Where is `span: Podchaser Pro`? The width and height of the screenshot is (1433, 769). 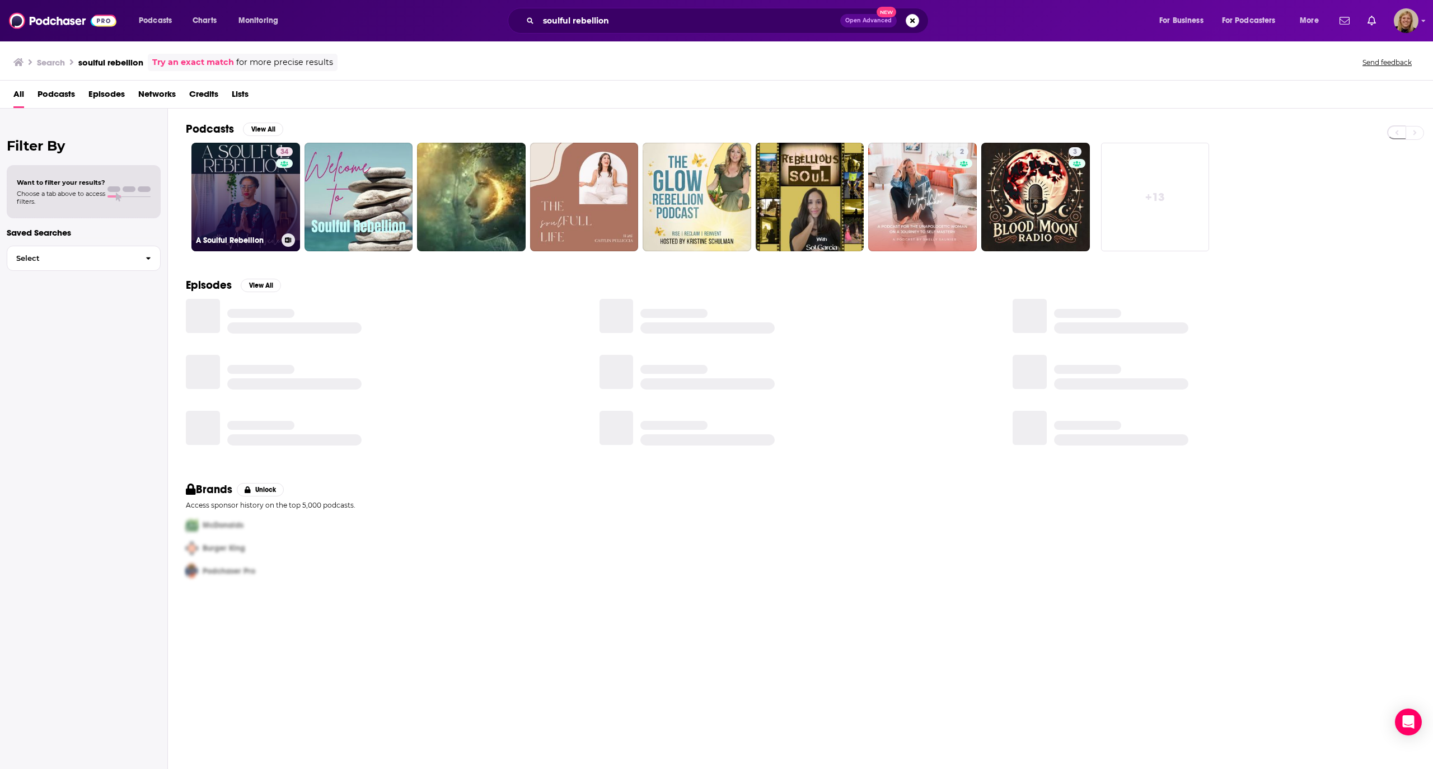
span: Podchaser Pro is located at coordinates (229, 571).